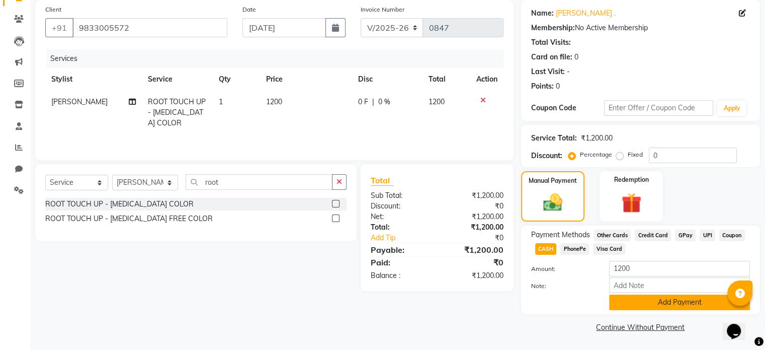 Image resolution: width=765 pixels, height=350 pixels. I want to click on th: Service, so click(177, 79).